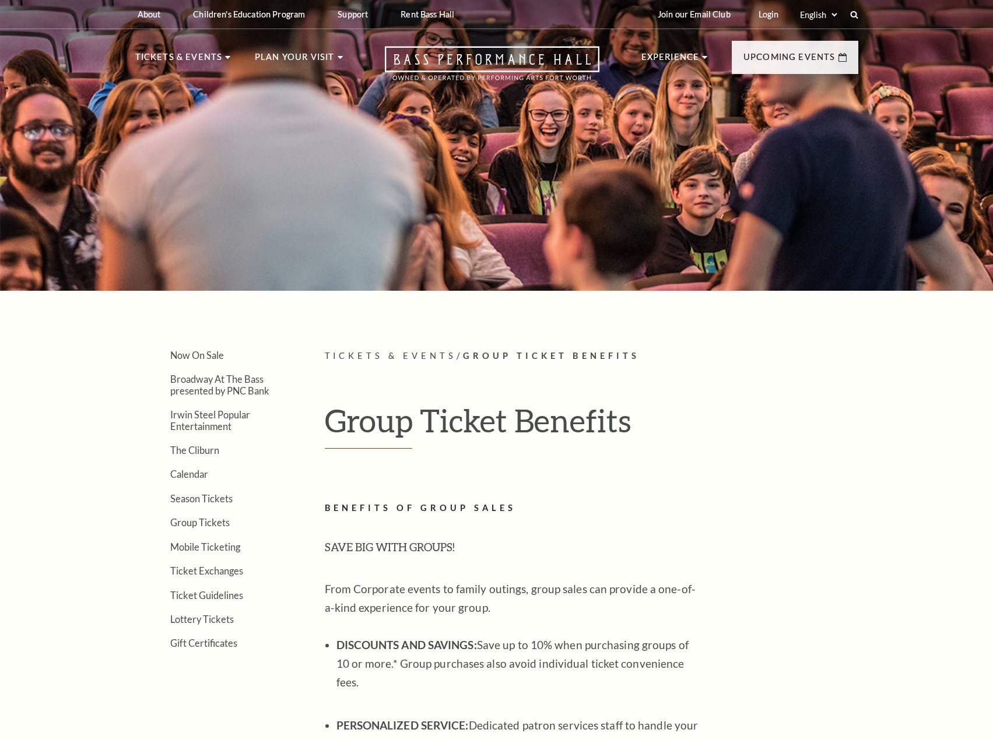  What do you see at coordinates (551, 356) in the screenshot?
I see `span: Group Ticket Benefits` at bounding box center [551, 356].